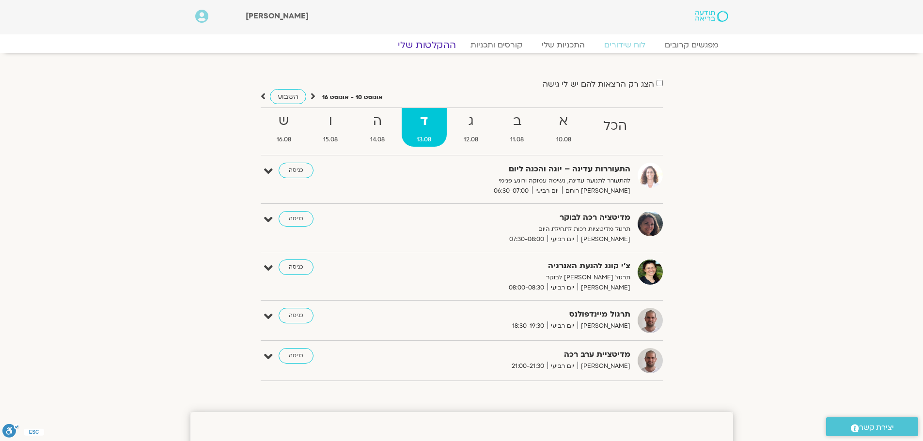 Image resolution: width=923 pixels, height=441 pixels. Describe the element at coordinates (288, 96) in the screenshot. I see `span: השבוע` at that location.